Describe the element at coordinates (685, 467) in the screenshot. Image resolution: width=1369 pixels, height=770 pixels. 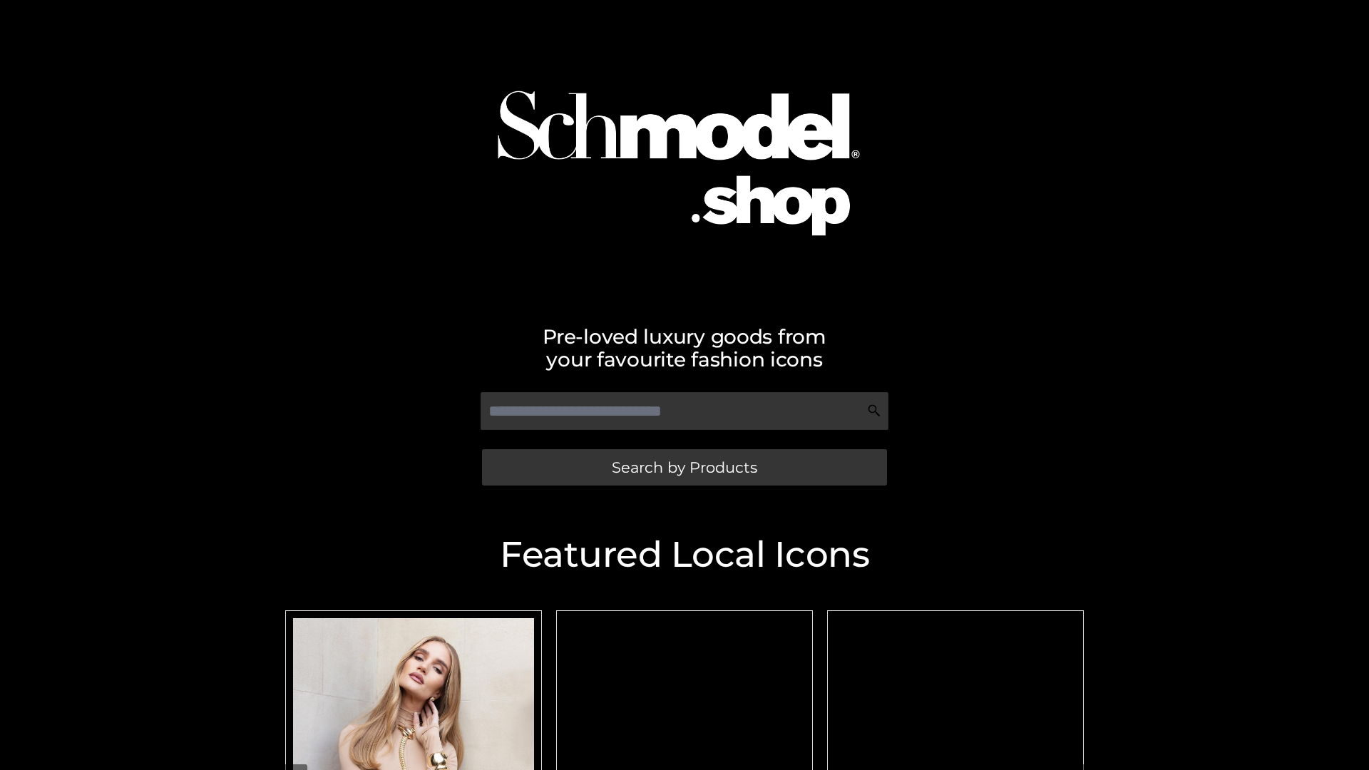
I see `a: Search by Products` at that location.